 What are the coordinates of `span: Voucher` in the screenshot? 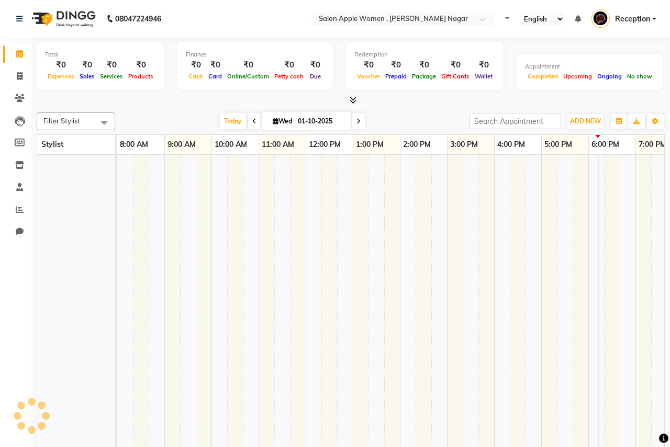 It's located at (368, 76).